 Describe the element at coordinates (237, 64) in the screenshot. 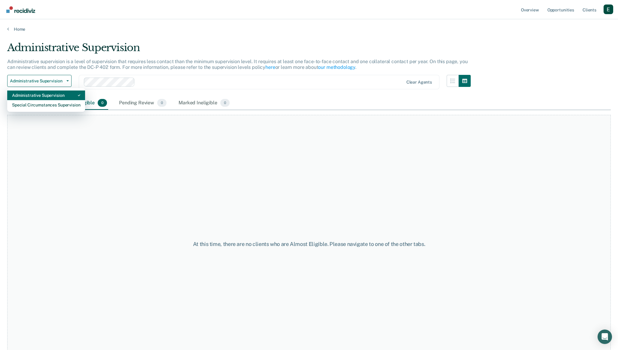

I see `p: Administrative supervision is a level of supervision that requires less contact than the minimum ...` at that location.